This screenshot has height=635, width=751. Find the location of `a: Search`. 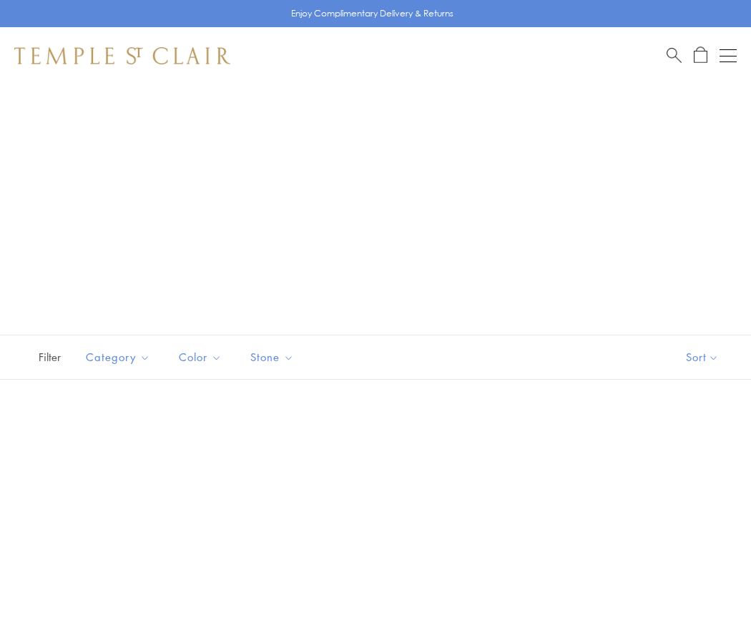

a: Search is located at coordinates (674, 55).